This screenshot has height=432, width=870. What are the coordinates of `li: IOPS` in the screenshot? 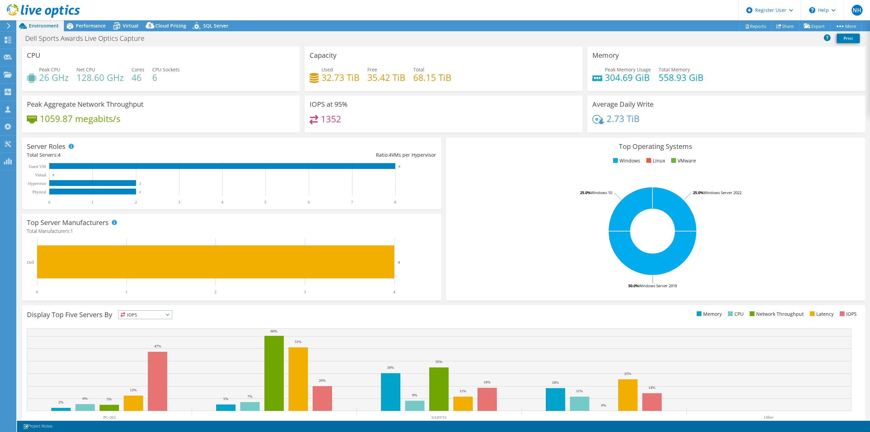 It's located at (847, 314).